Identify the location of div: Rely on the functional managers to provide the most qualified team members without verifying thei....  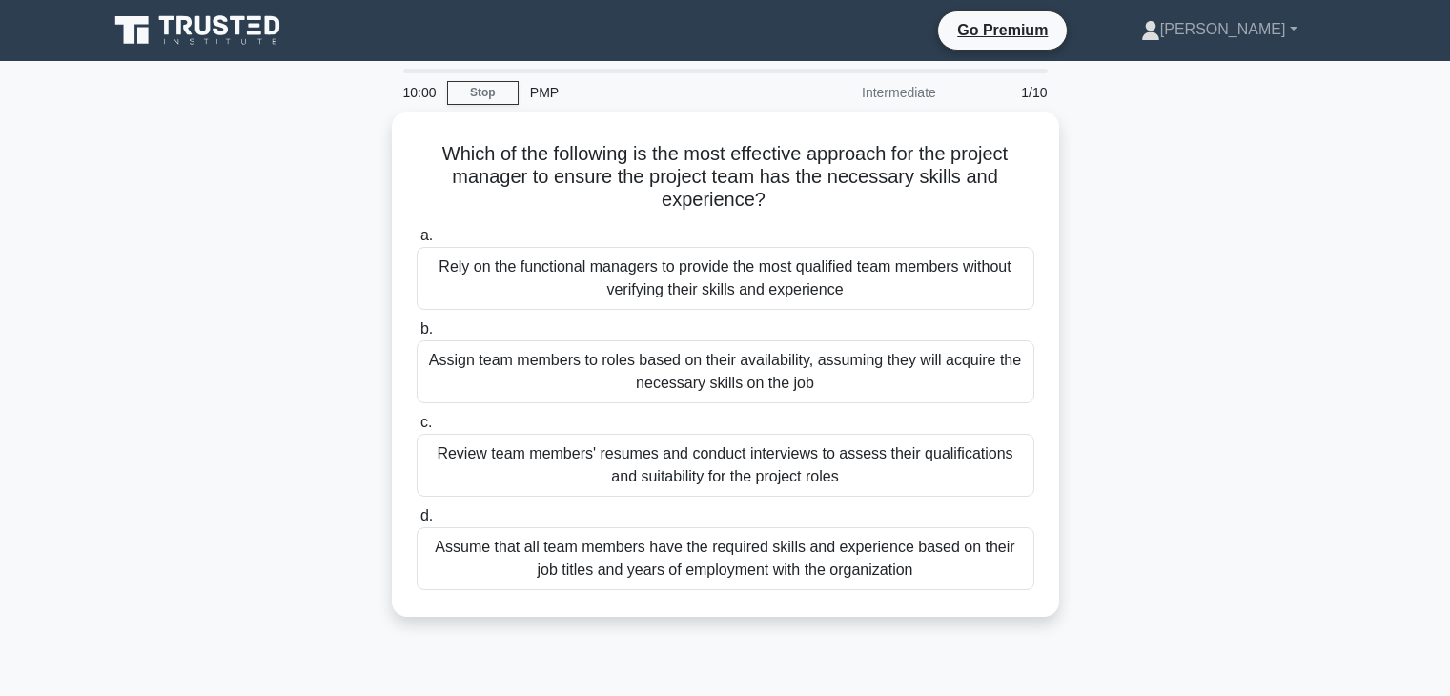
(726, 278).